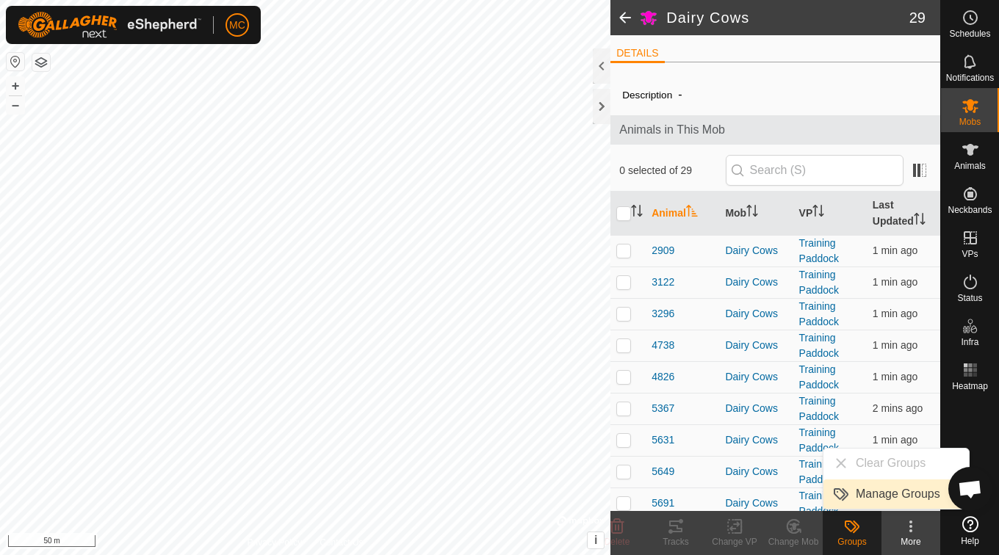 The image size is (999, 555). What do you see at coordinates (596, 541) in the screenshot?
I see `button: i` at bounding box center [596, 541].